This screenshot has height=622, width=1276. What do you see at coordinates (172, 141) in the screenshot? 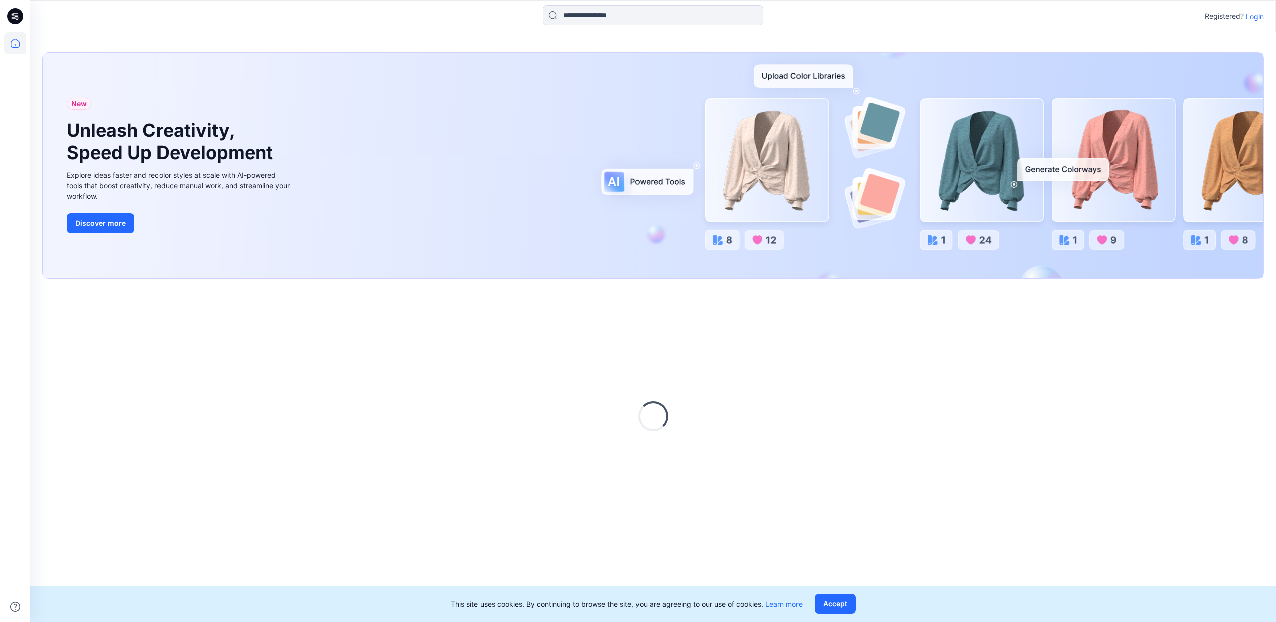
I see `h1: Unleash Creativity, Speed Up Development` at bounding box center [172, 141].